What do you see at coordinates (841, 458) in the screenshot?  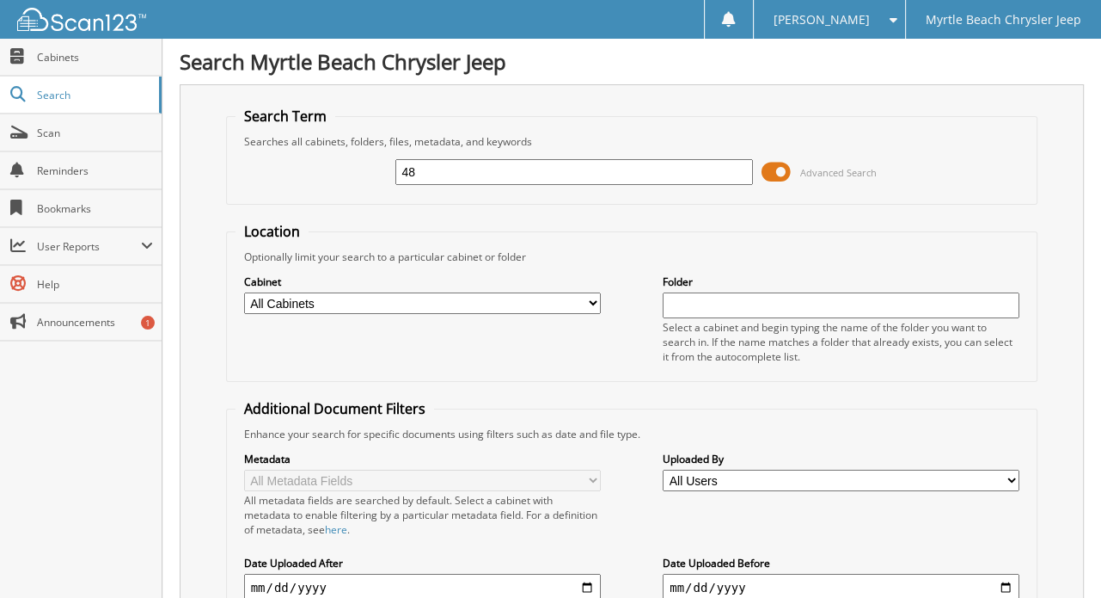 I see `label: Uploaded By` at bounding box center [841, 458].